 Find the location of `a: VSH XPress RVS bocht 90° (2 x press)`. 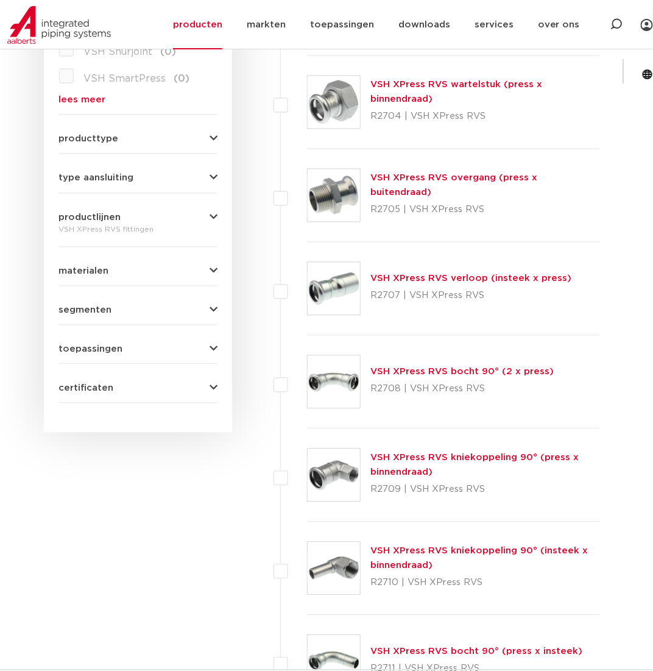

a: VSH XPress RVS bocht 90° (2 x press) is located at coordinates (462, 372).